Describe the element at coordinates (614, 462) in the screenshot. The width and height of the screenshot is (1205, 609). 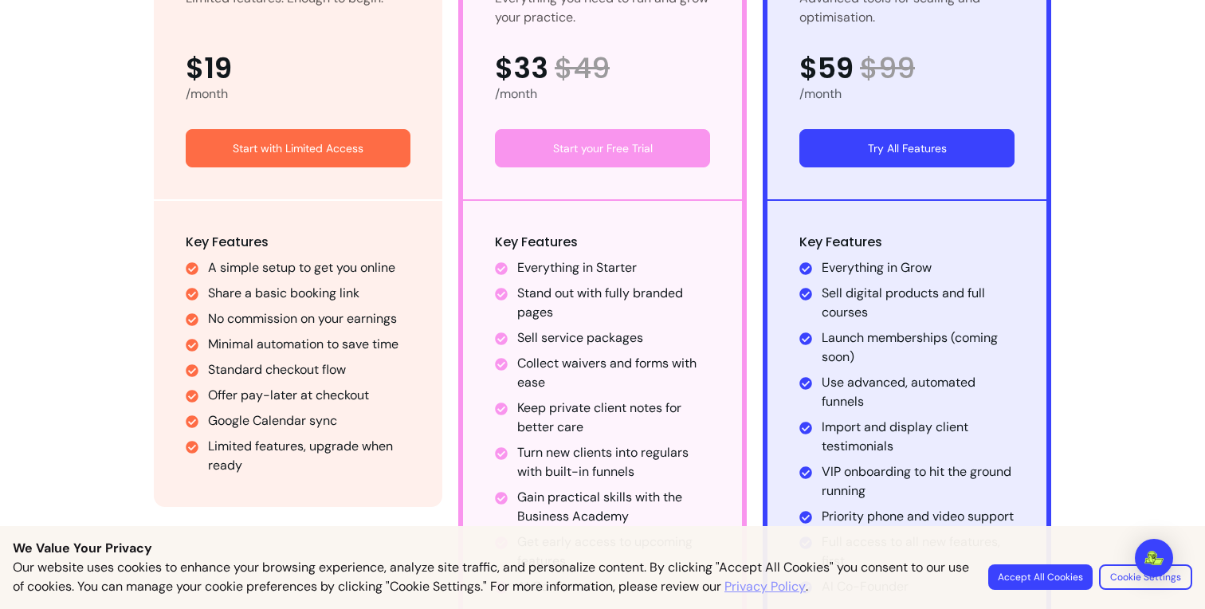
I see `li: Turn new clients into regulars with built-in funnels` at that location.